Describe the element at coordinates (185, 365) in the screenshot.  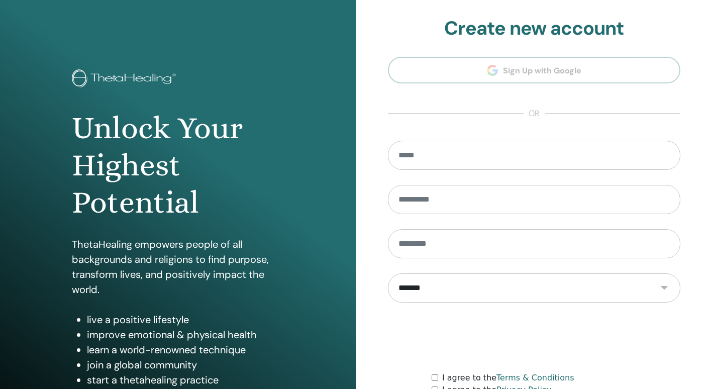
I see `li: join a global community` at that location.